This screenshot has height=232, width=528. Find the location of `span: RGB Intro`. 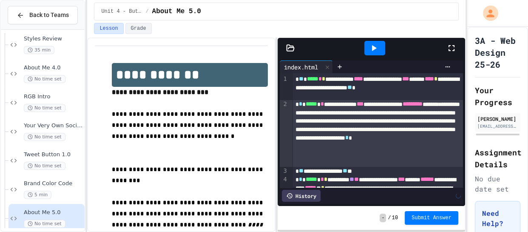

span: RGB Intro is located at coordinates (53, 97).